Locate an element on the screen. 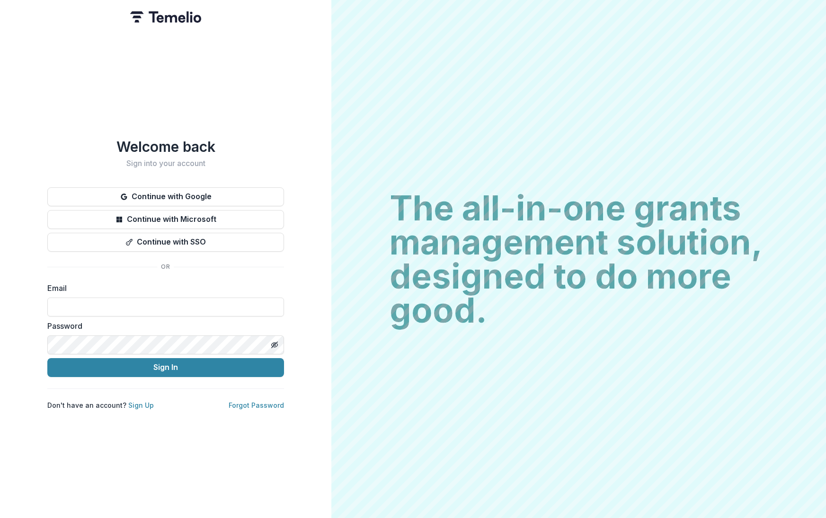 The image size is (826, 518). button: Toggle password visibility is located at coordinates (274, 345).